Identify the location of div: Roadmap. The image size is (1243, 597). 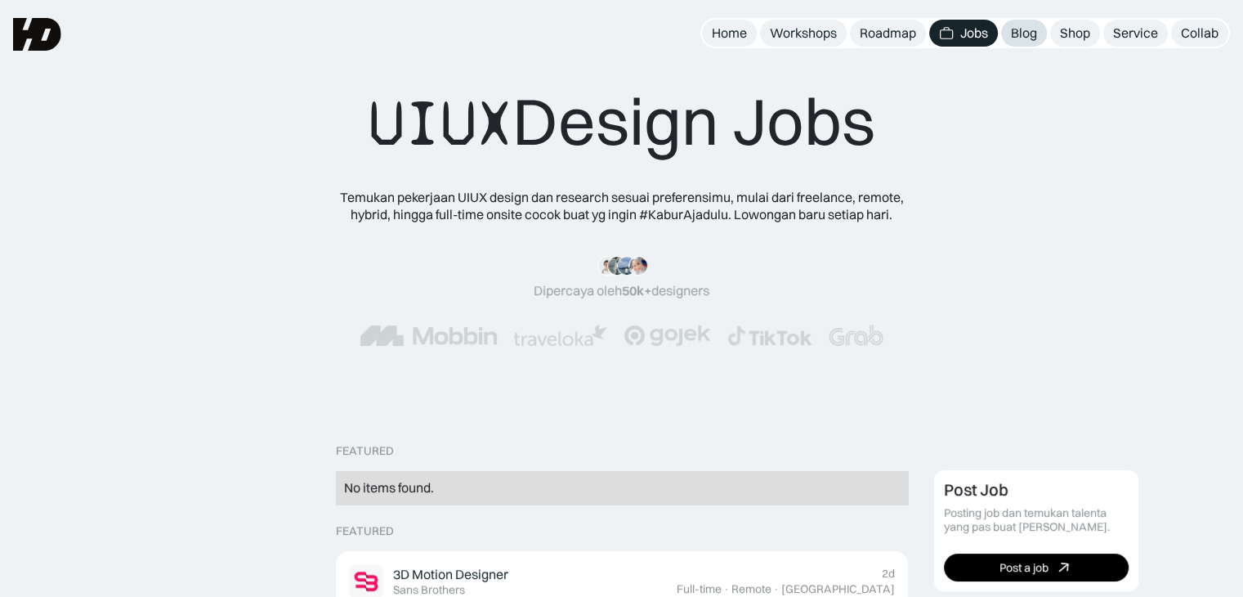
(888, 33).